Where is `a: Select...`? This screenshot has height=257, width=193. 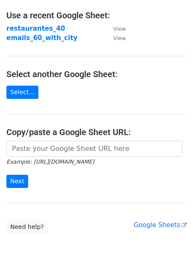
a: Select... is located at coordinates (22, 92).